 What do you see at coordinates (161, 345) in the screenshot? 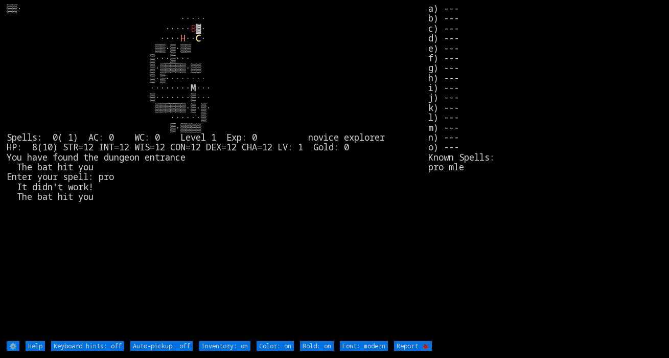
I see `input: Auto-pickup: off` at bounding box center [161, 345].